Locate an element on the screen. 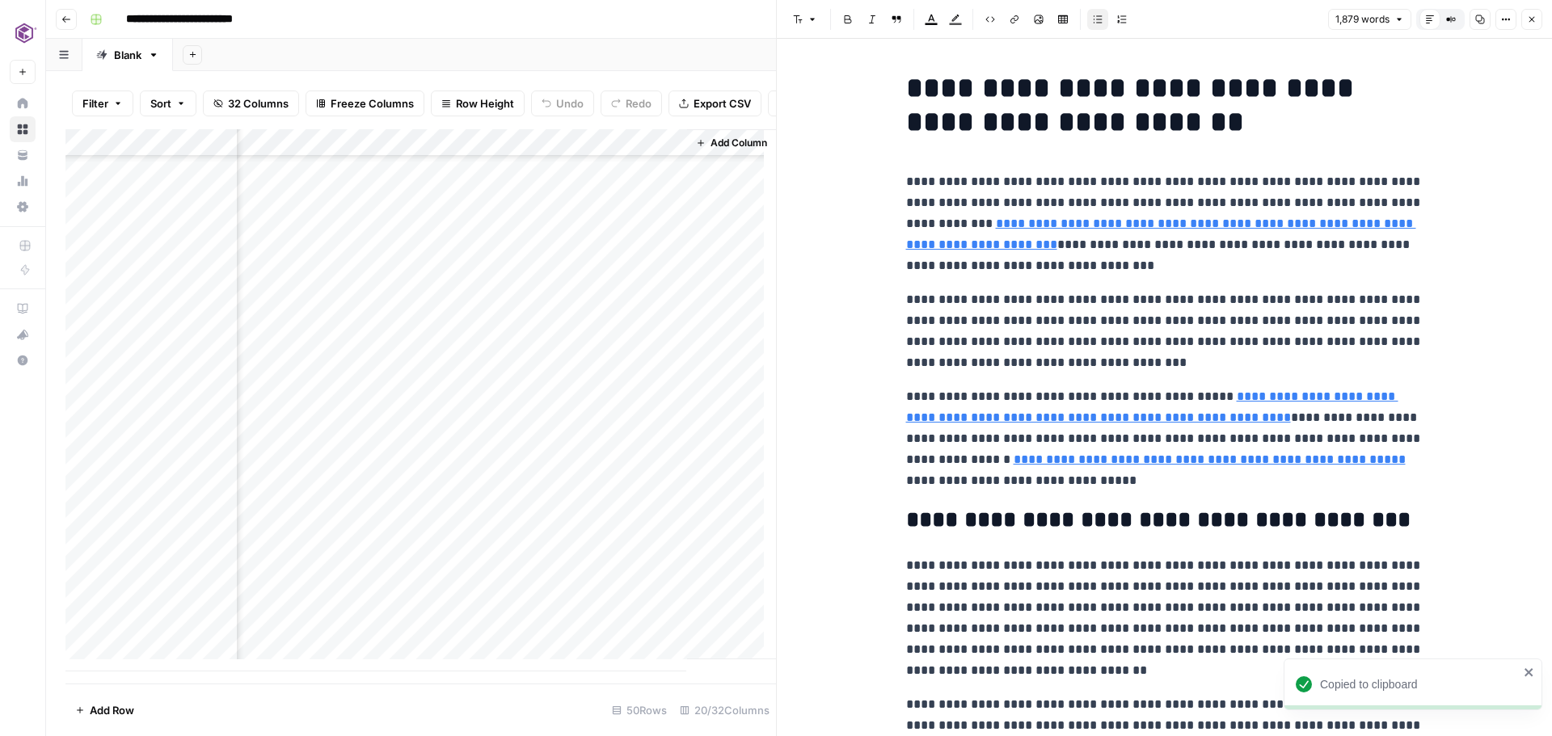 The image size is (1552, 736). div: 50 Rows is located at coordinates (639, 711).